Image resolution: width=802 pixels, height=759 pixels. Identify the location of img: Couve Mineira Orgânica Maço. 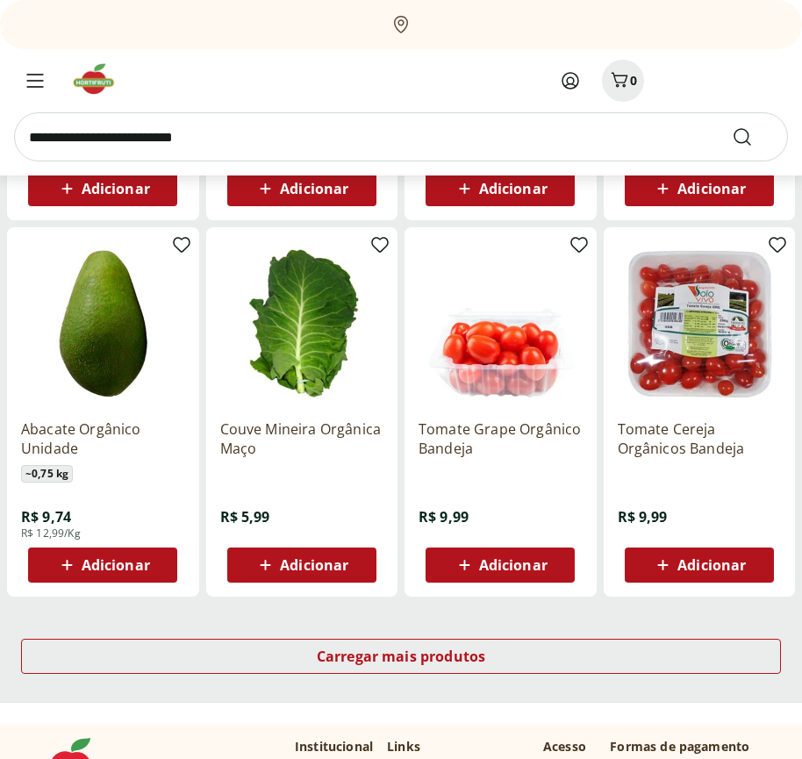
(302, 323).